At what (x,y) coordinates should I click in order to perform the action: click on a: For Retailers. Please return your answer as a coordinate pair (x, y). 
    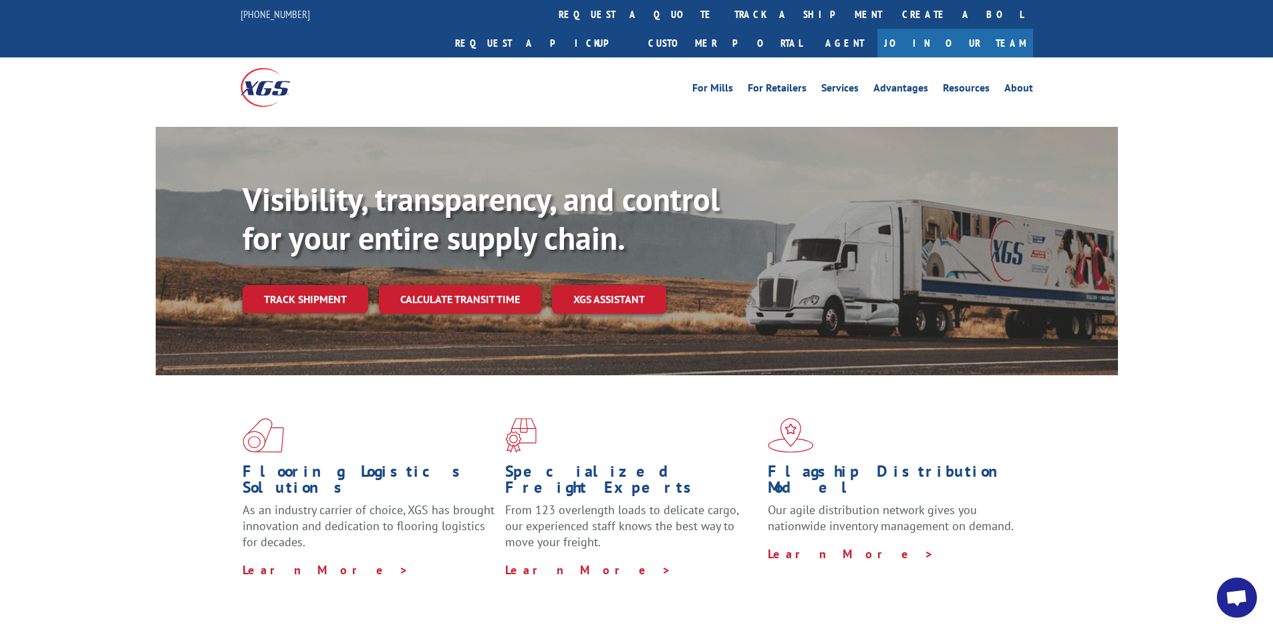
    Looking at the image, I should click on (777, 90).